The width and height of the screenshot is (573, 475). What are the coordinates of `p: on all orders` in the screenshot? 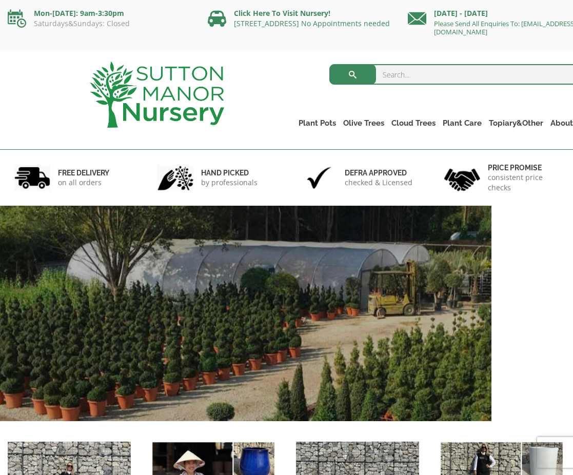 It's located at (84, 183).